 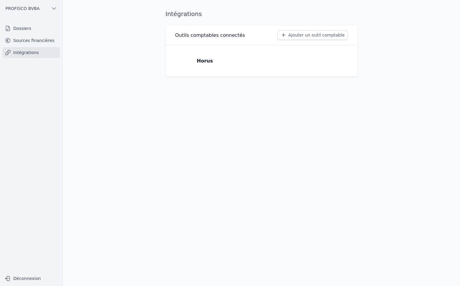 What do you see at coordinates (22, 8) in the screenshot?
I see `span: PROFISCO BVBA` at bounding box center [22, 8].